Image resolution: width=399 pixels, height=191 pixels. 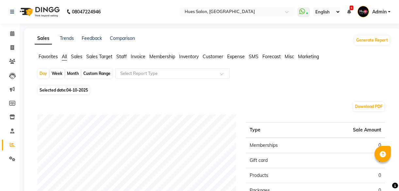 I want to click on td: Products, so click(x=280, y=175).